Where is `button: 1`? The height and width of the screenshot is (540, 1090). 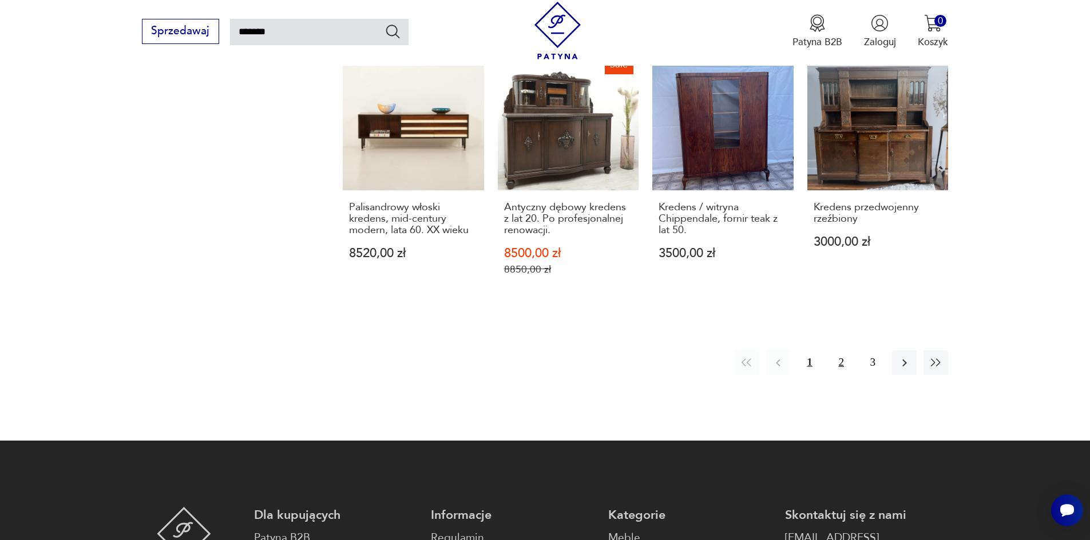
button: 1 is located at coordinates (809, 363).